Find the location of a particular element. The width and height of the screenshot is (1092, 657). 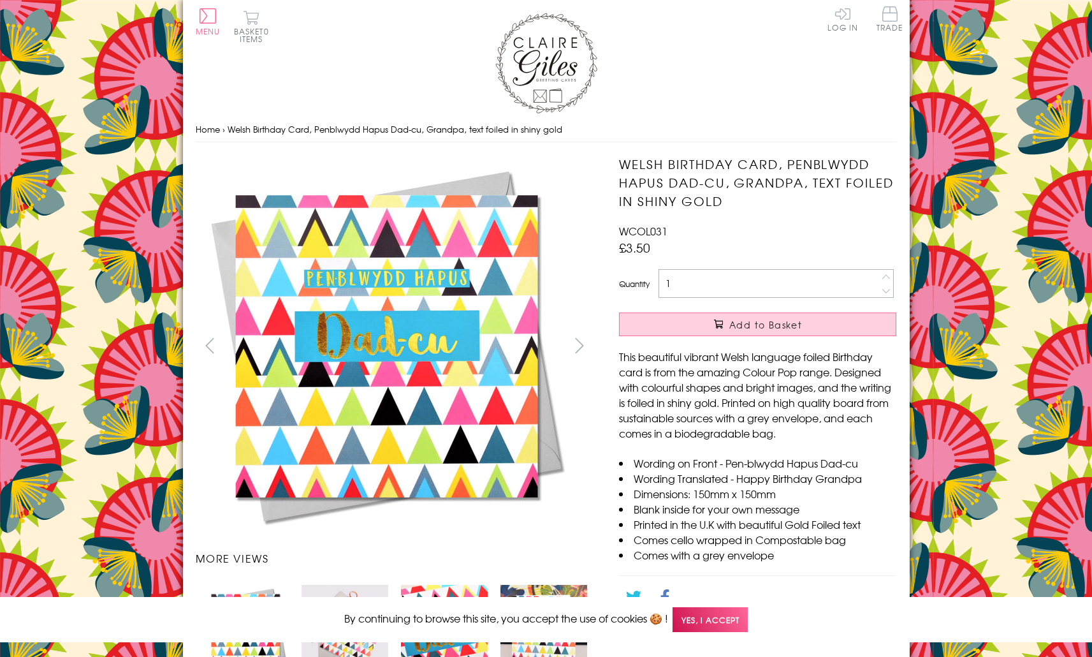

span: Trade is located at coordinates (890, 18).